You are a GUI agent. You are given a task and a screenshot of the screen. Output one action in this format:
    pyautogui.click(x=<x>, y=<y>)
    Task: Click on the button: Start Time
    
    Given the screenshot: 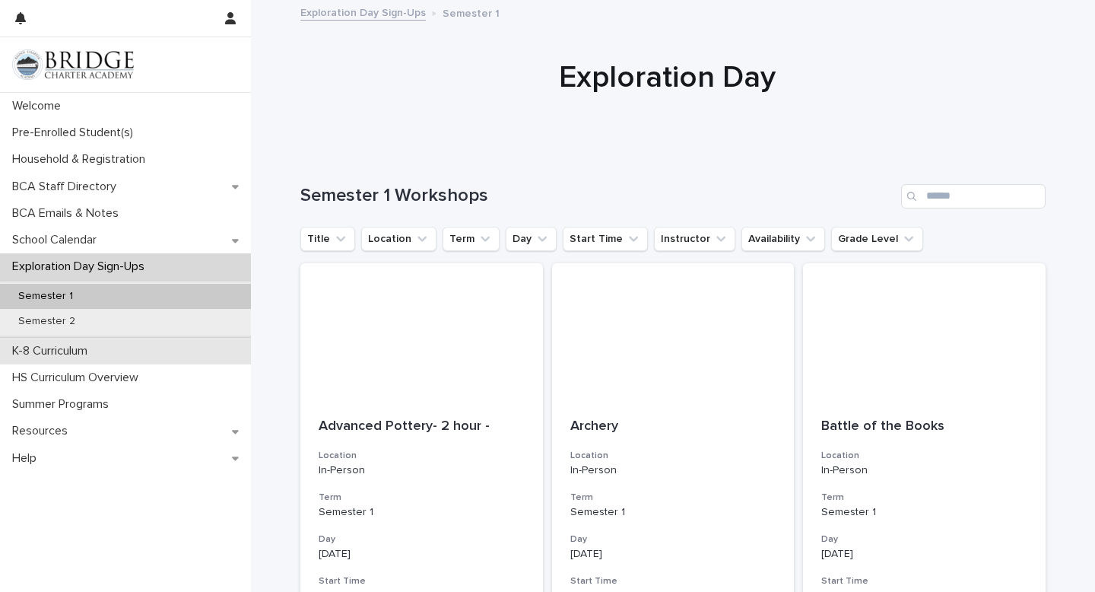 What is the action you would take?
    pyautogui.click(x=605, y=239)
    